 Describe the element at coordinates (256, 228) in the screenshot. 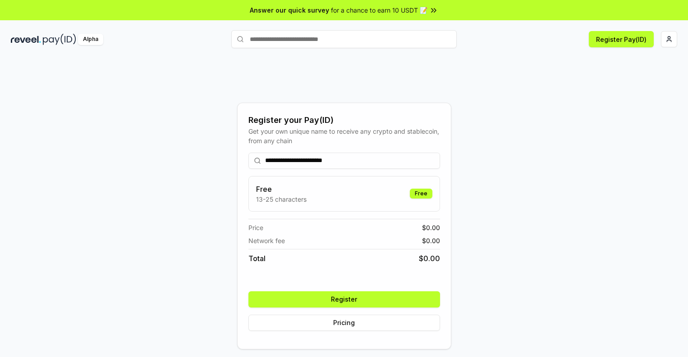

I see `span: Price` at that location.